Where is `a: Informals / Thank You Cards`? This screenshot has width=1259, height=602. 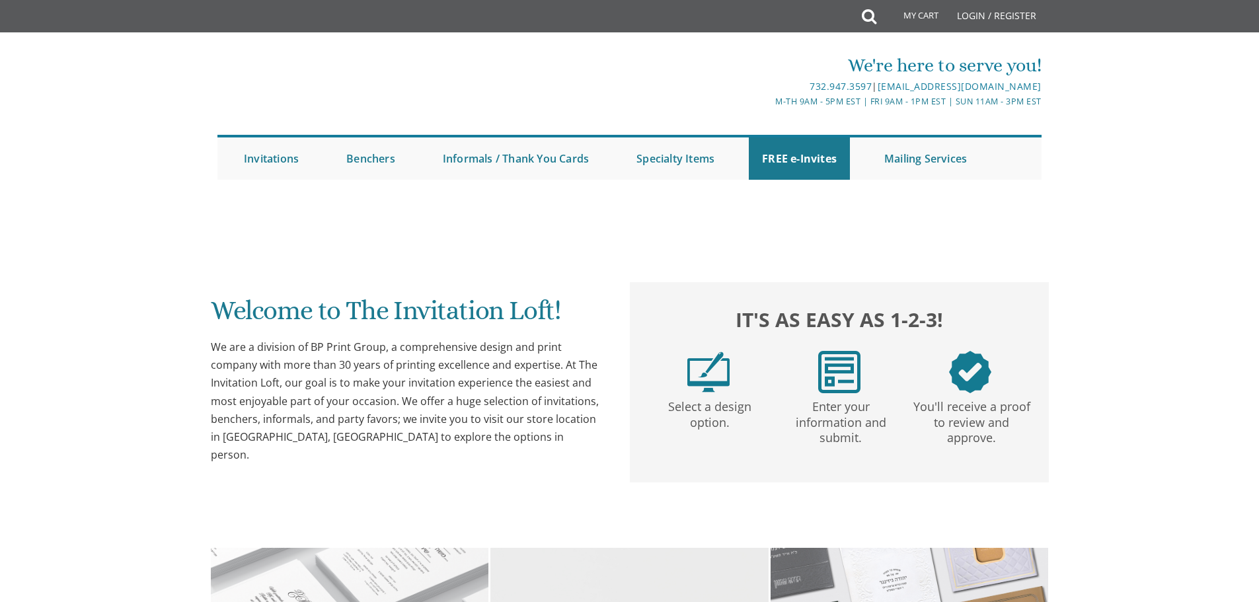
a: Informals / Thank You Cards is located at coordinates (515, 159).